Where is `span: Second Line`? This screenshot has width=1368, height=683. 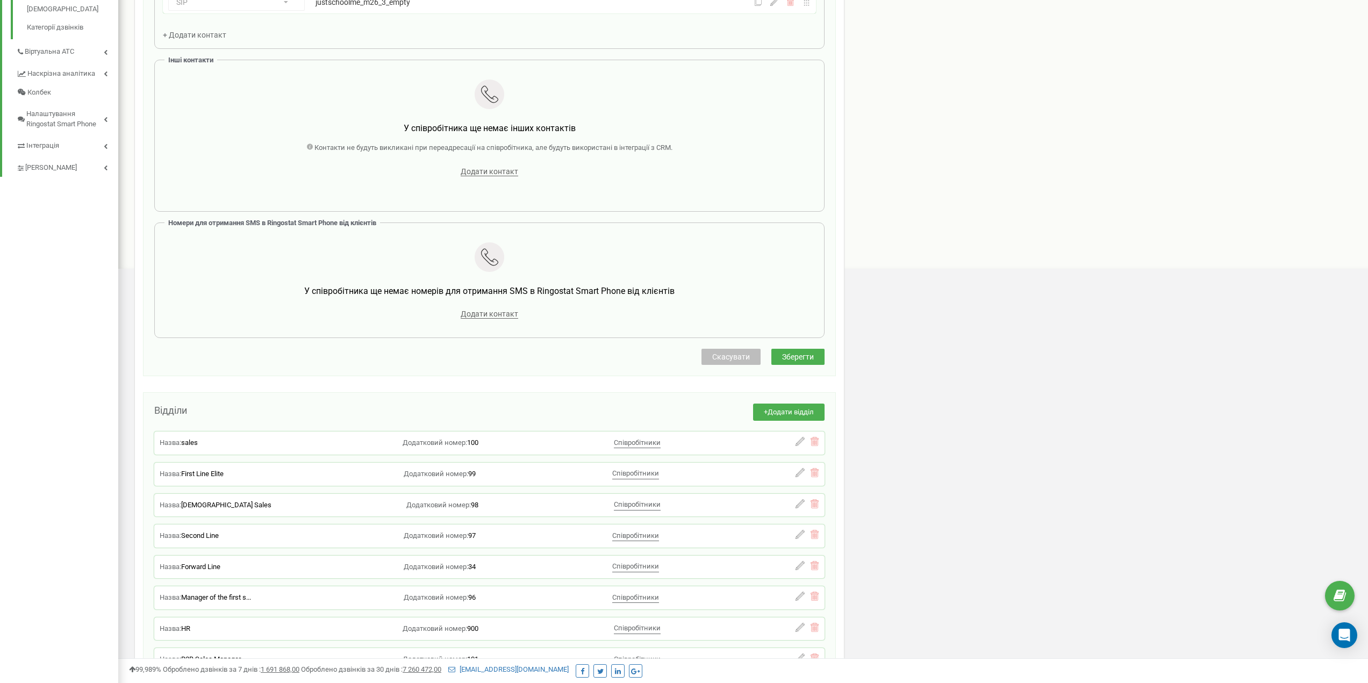 span: Second Line is located at coordinates (200, 536).